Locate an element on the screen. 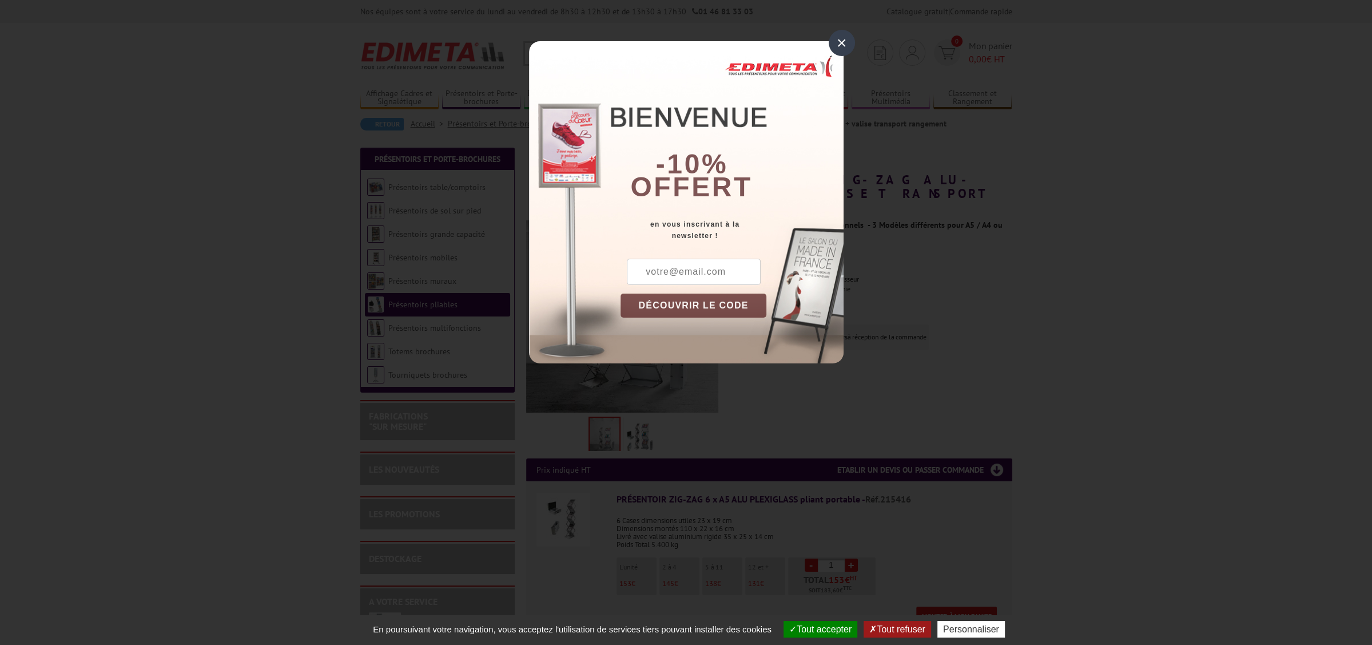 This screenshot has width=1372, height=645. button: DÉCOUVRIR LE CODE is located at coordinates (694, 305).